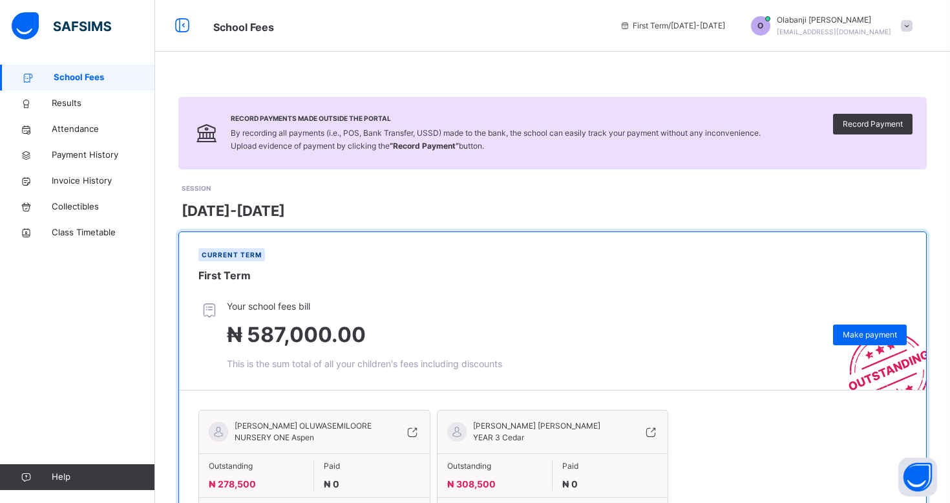 This screenshot has height=503, width=950. What do you see at coordinates (917, 477) in the screenshot?
I see `button: Open asap` at bounding box center [917, 477].